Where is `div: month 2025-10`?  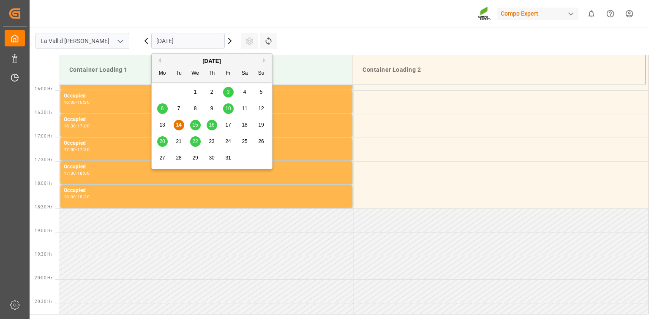 div: month 2025-10 is located at coordinates (212, 125).